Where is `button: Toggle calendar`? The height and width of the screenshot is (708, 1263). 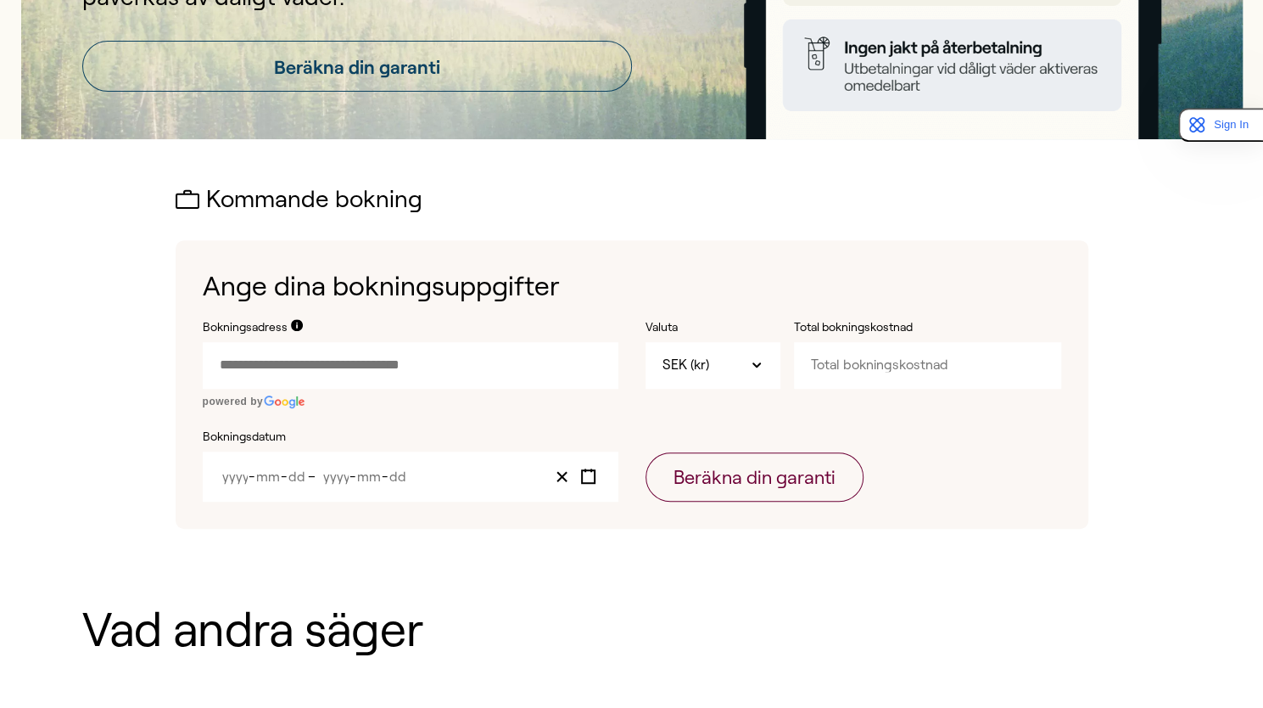 button: Toggle calendar is located at coordinates (588, 476).